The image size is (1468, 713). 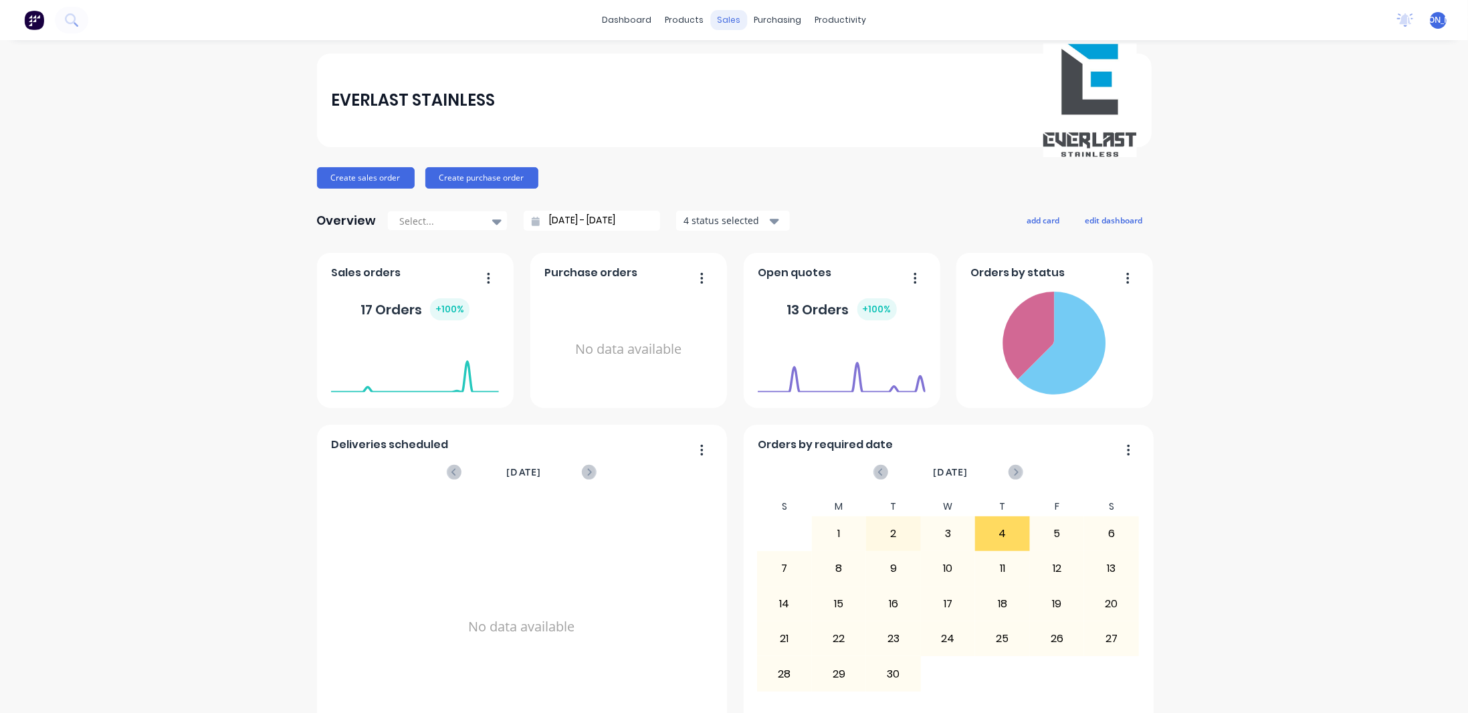 I want to click on div: 22, so click(x=839, y=639).